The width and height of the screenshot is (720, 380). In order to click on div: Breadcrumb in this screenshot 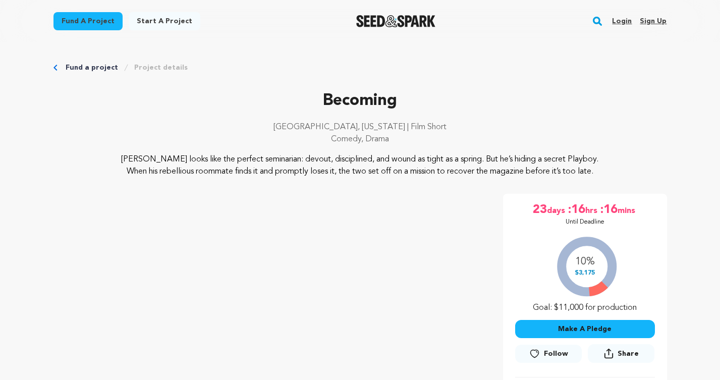, I will do `click(360, 68)`.